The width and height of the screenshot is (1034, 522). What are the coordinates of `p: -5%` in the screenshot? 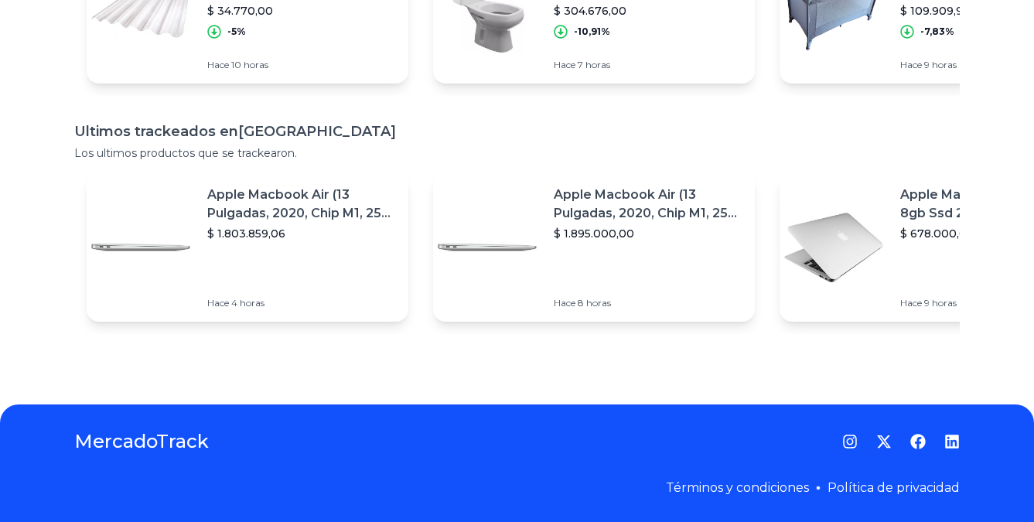 It's located at (237, 32).